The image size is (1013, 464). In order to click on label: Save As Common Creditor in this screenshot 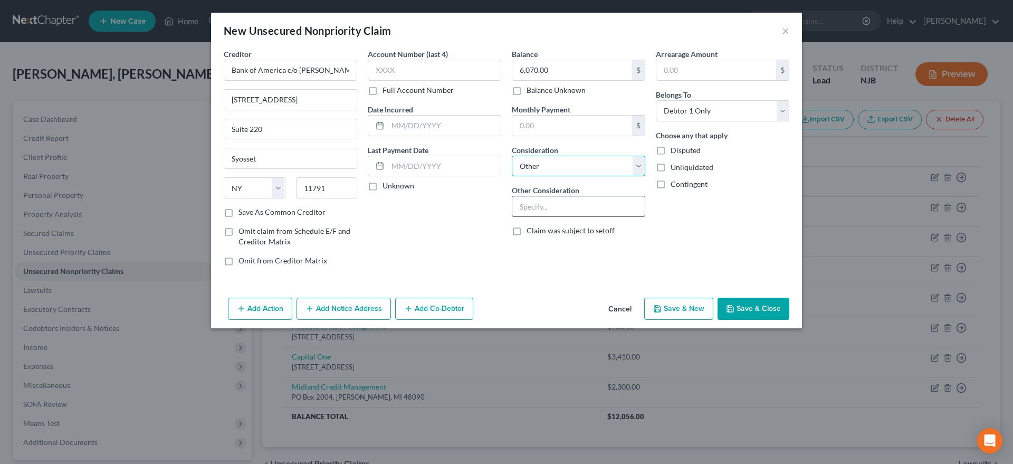, I will do `click(282, 212)`.